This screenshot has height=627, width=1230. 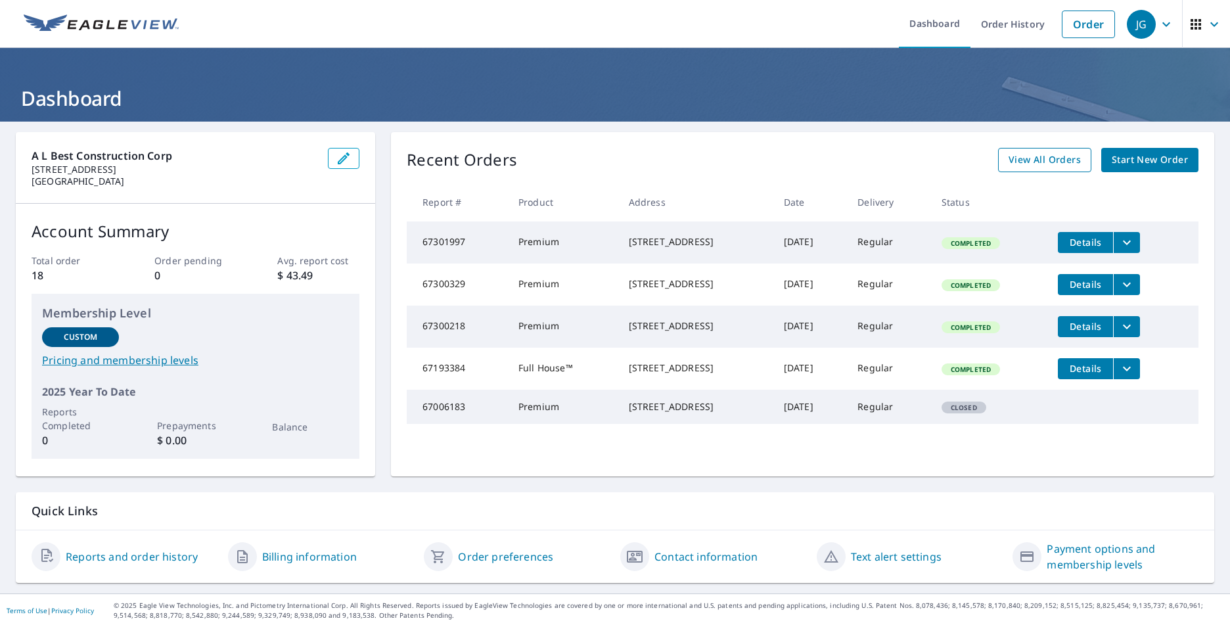 I want to click on p: Order pending, so click(x=195, y=260).